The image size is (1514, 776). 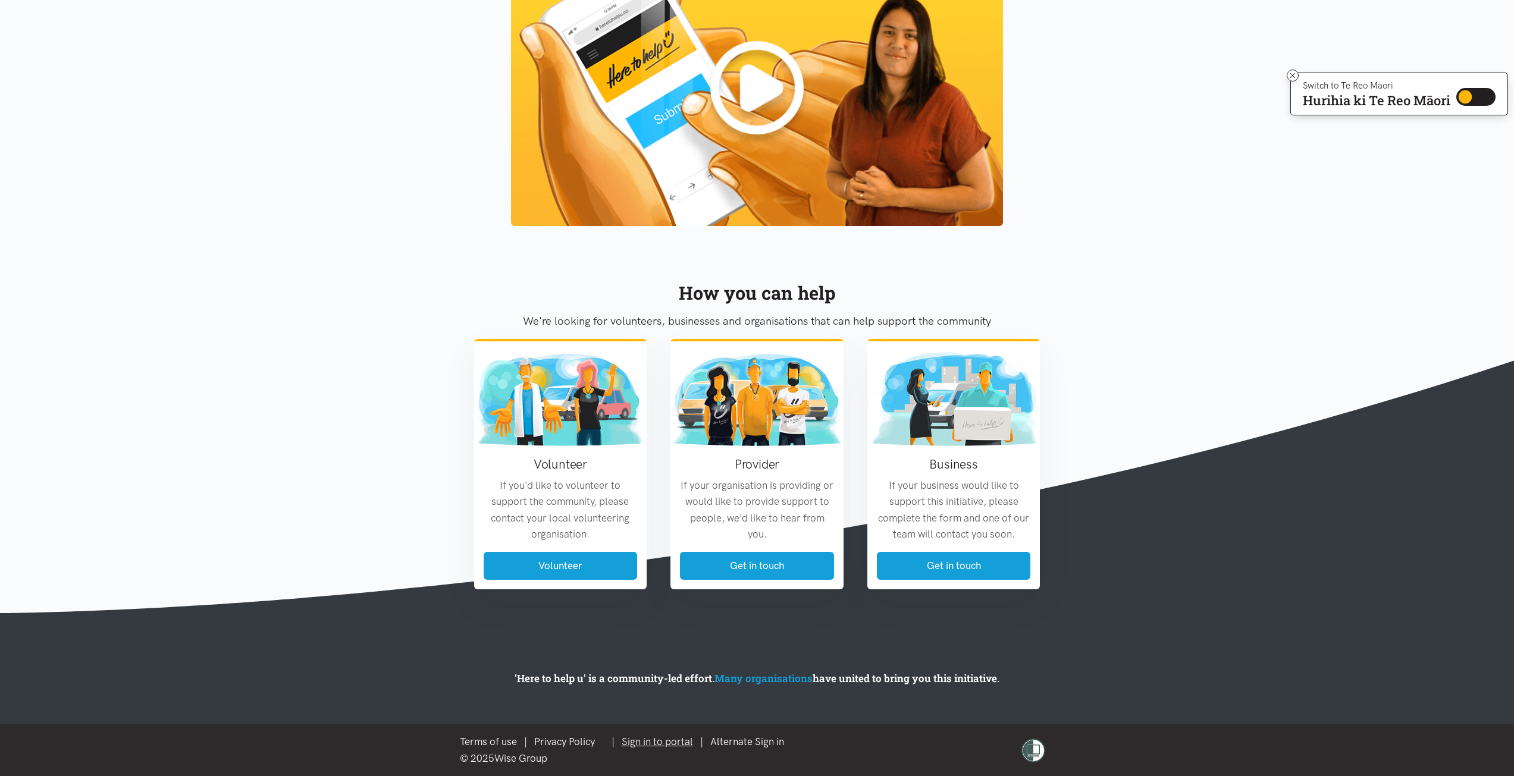 What do you see at coordinates (757, 678) in the screenshot?
I see `p: 'Here to help u' is a community-led effort. have united to bring you this initiative.` at bounding box center [757, 678].